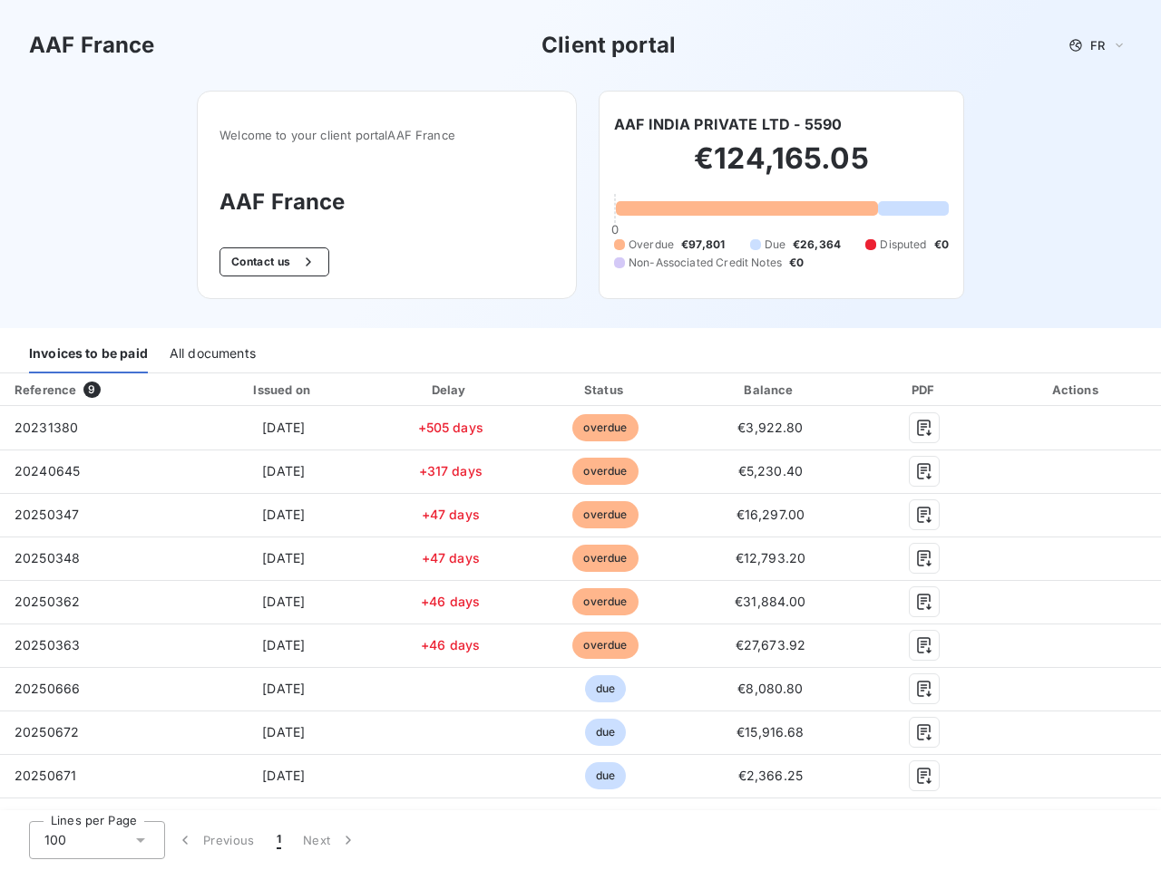 The width and height of the screenshot is (1161, 870). I want to click on span: 20250348, so click(47, 558).